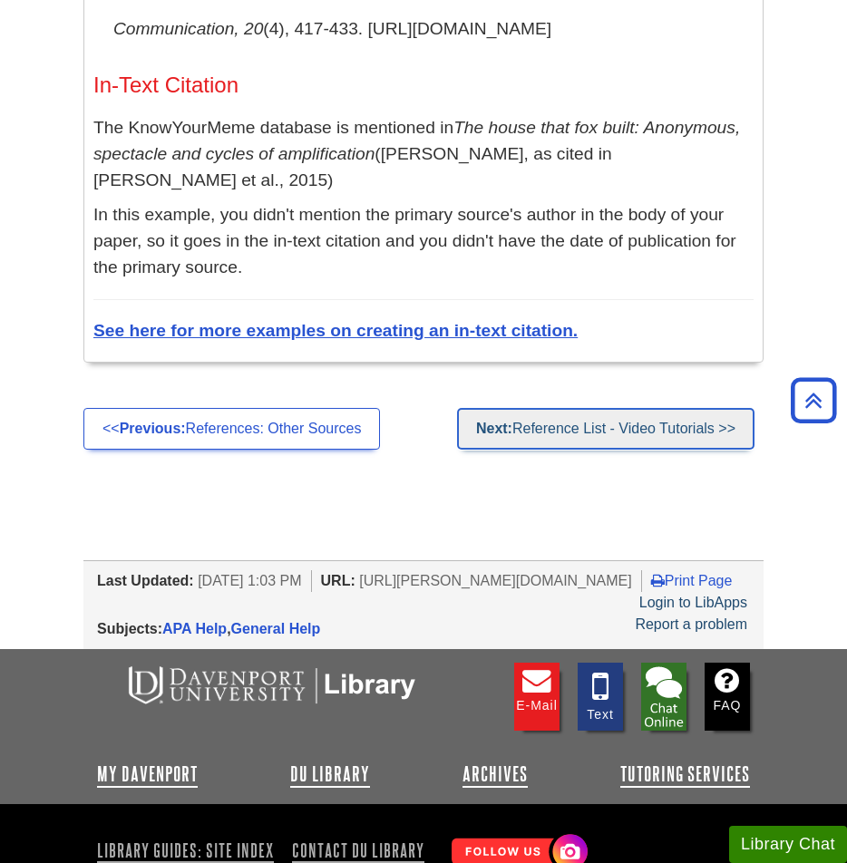  Describe the element at coordinates (423, 85) in the screenshot. I see `h4: In-Text Citation` at that location.